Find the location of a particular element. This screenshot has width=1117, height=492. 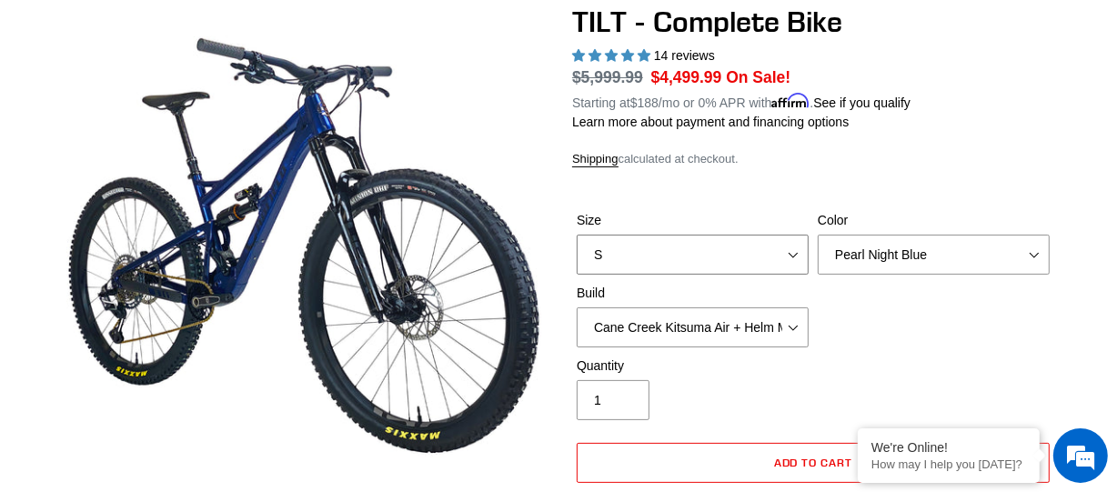

p: How may I help you today? is located at coordinates (949, 464).